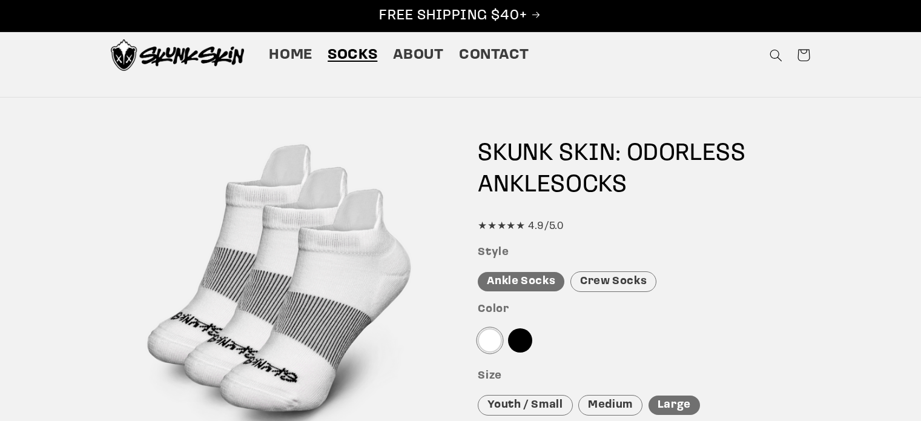 The height and width of the screenshot is (421, 921). Describe the element at coordinates (644, 310) in the screenshot. I see `h3: Color` at that location.